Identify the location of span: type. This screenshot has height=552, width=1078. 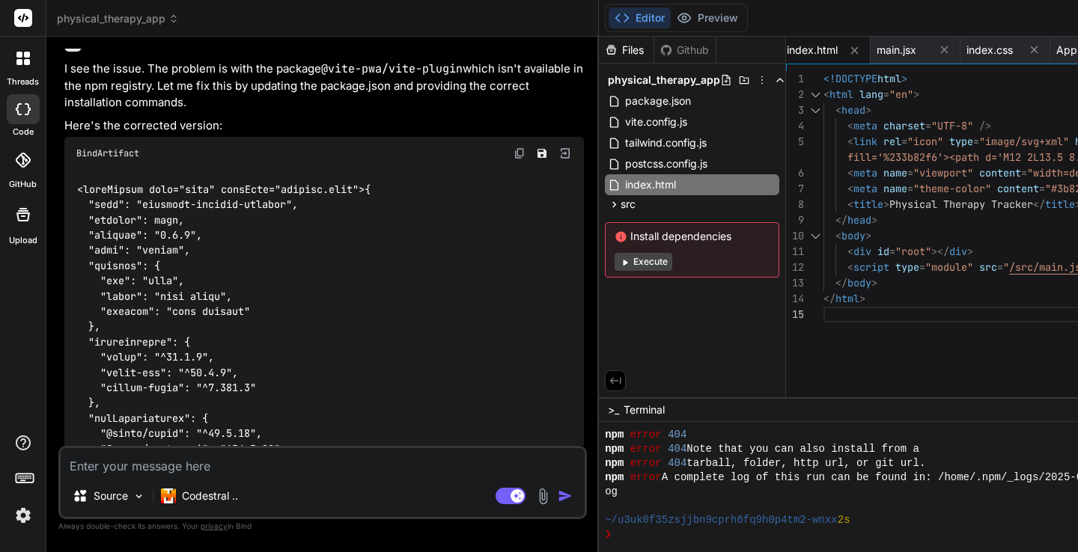
(961, 141).